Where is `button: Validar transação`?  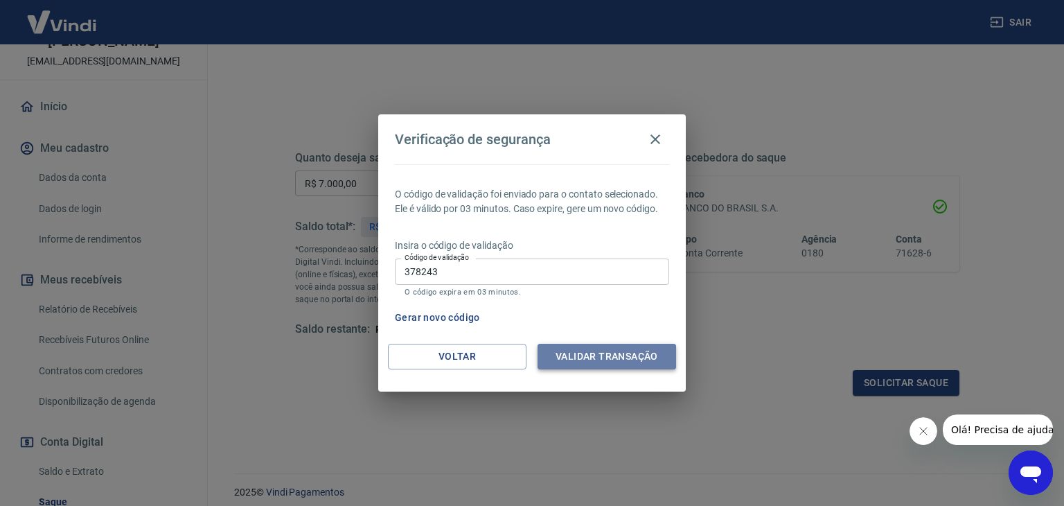
button: Validar transação is located at coordinates (607, 356).